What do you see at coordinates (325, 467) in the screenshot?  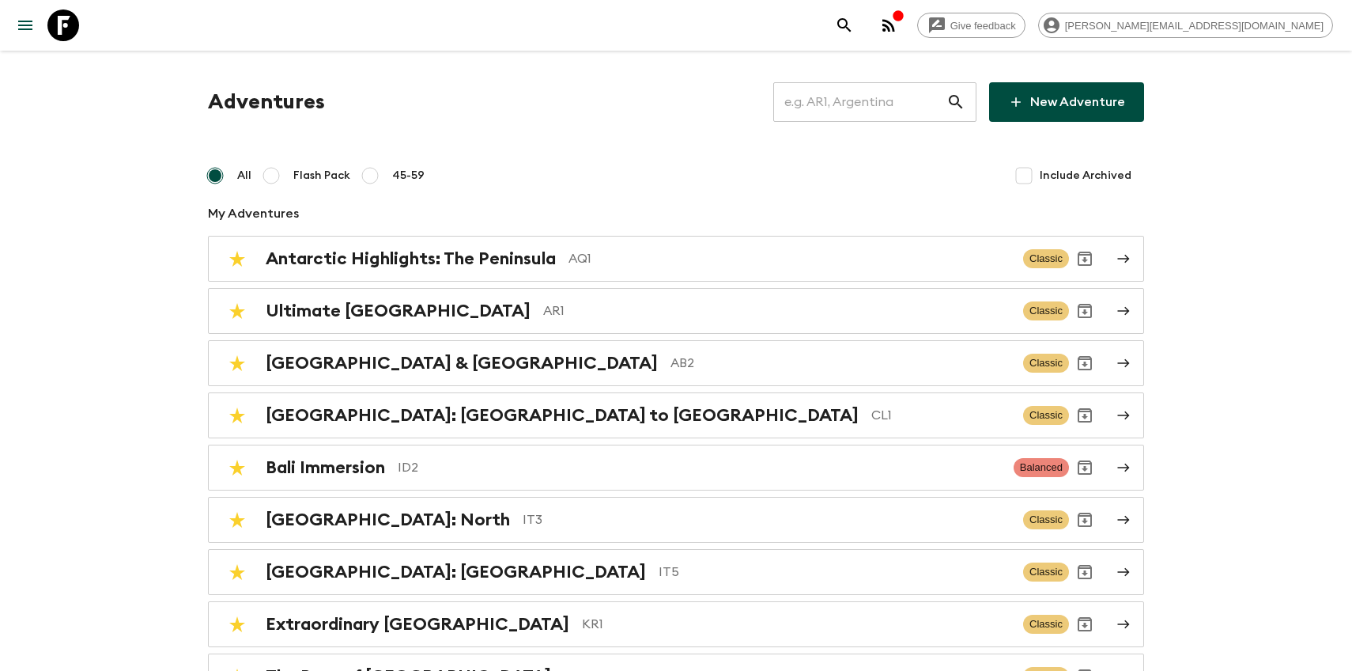 I see `h2: Bali Immersion` at bounding box center [325, 467].